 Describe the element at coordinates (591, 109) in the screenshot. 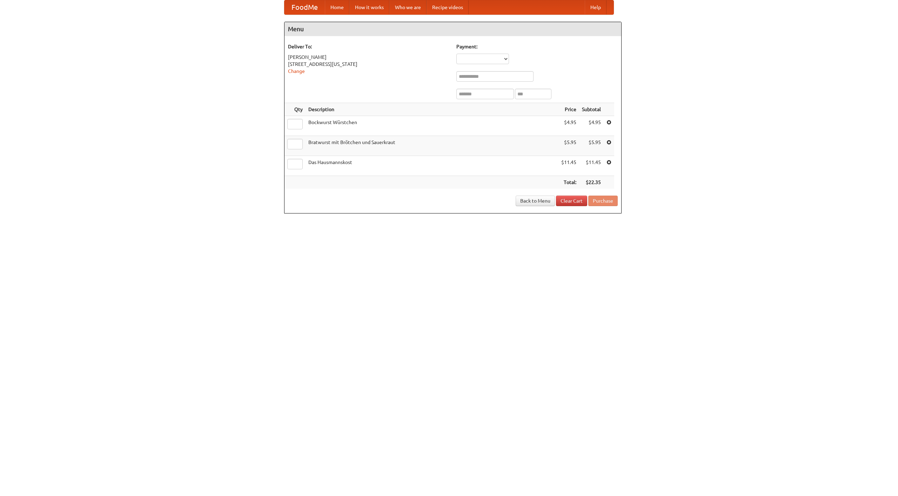

I see `th: Subtotal` at that location.